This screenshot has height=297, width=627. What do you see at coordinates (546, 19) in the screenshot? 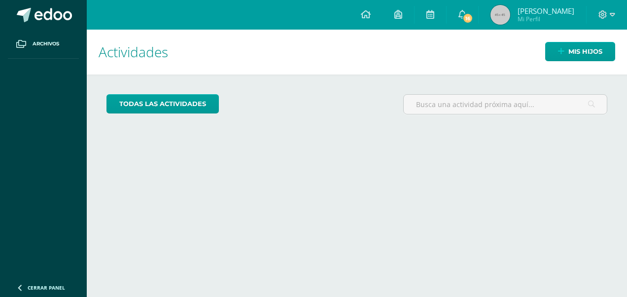
I see `span: Mi Perfil` at bounding box center [546, 19].